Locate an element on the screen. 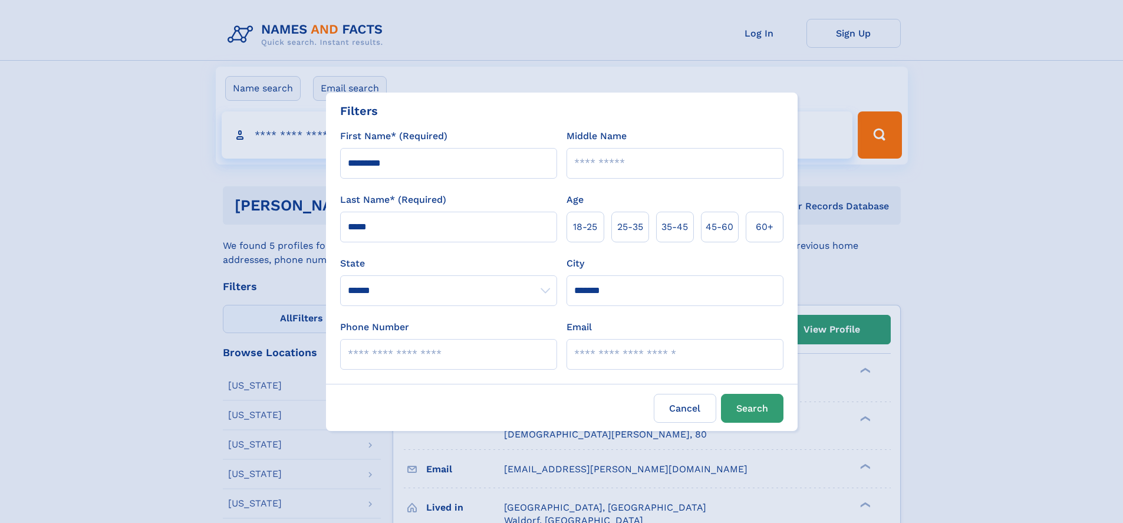  span: 35‑45 is located at coordinates (674, 227).